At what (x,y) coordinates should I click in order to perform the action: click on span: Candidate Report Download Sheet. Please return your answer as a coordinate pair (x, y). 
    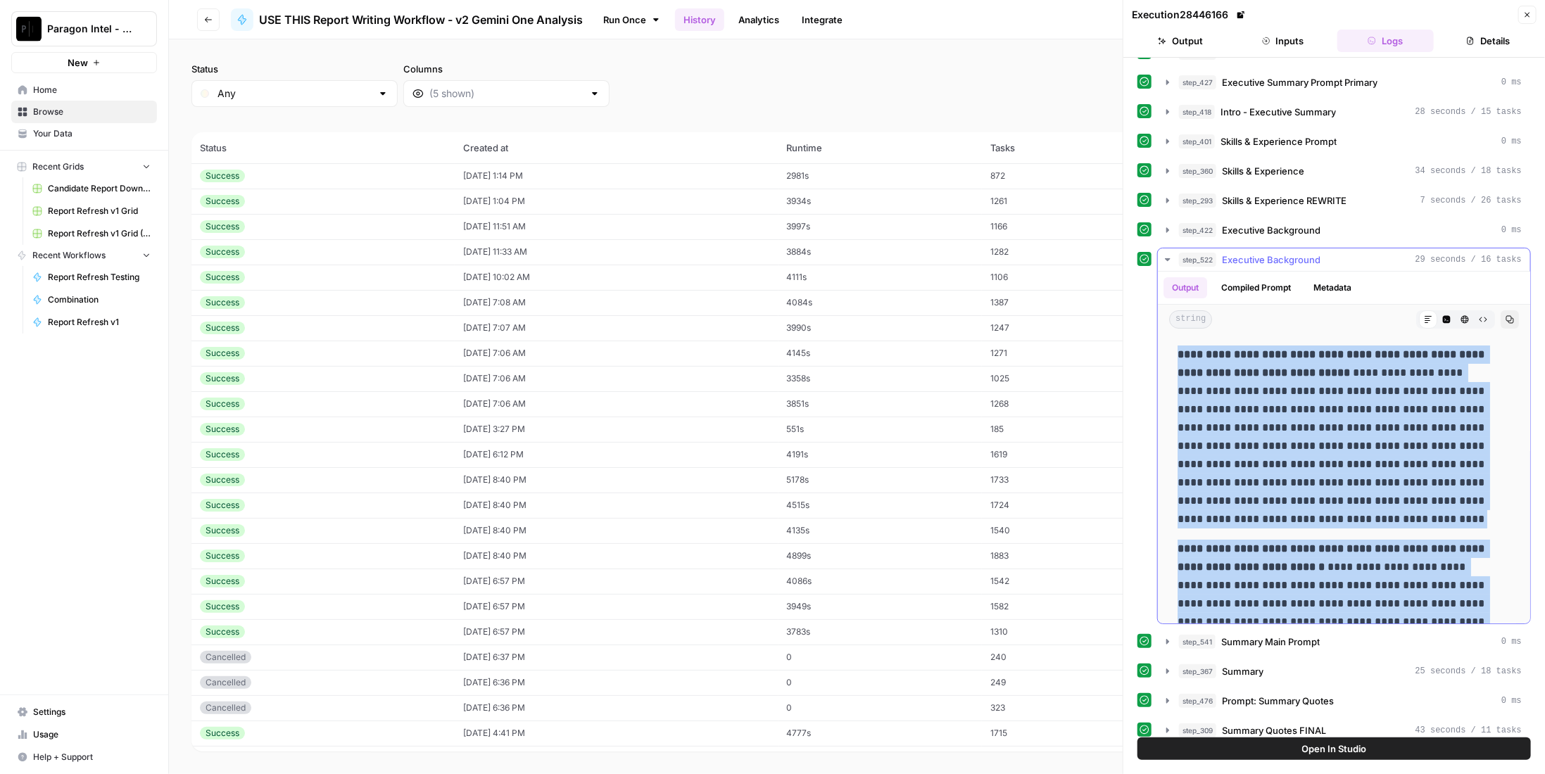
    Looking at the image, I should click on (99, 189).